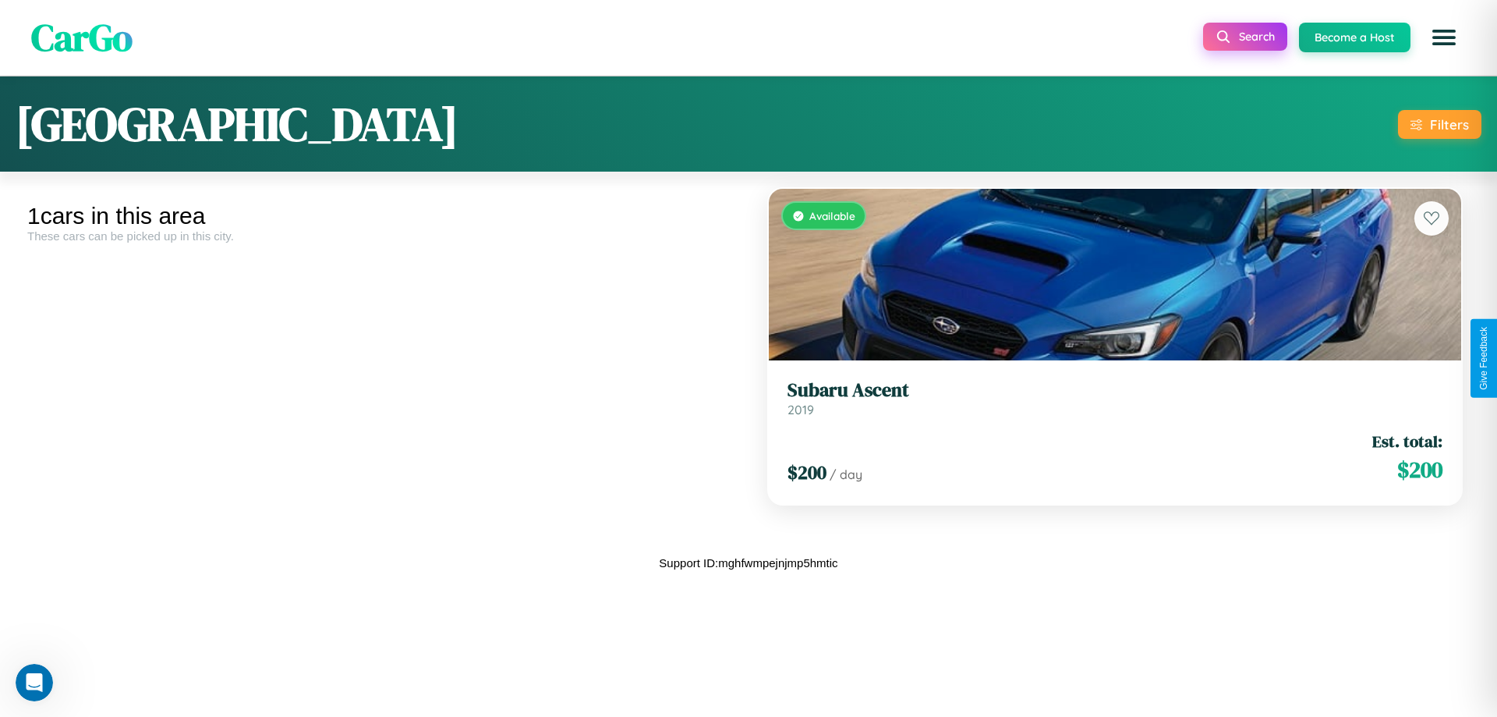  Describe the element at coordinates (1439, 124) in the screenshot. I see `button: Filters` at that location.